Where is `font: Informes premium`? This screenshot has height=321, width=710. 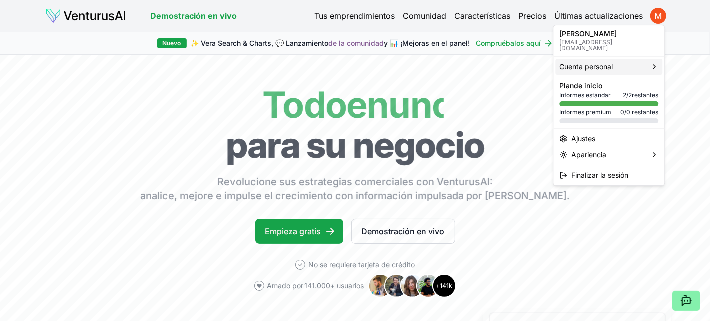 font: Informes premium is located at coordinates (586, 112).